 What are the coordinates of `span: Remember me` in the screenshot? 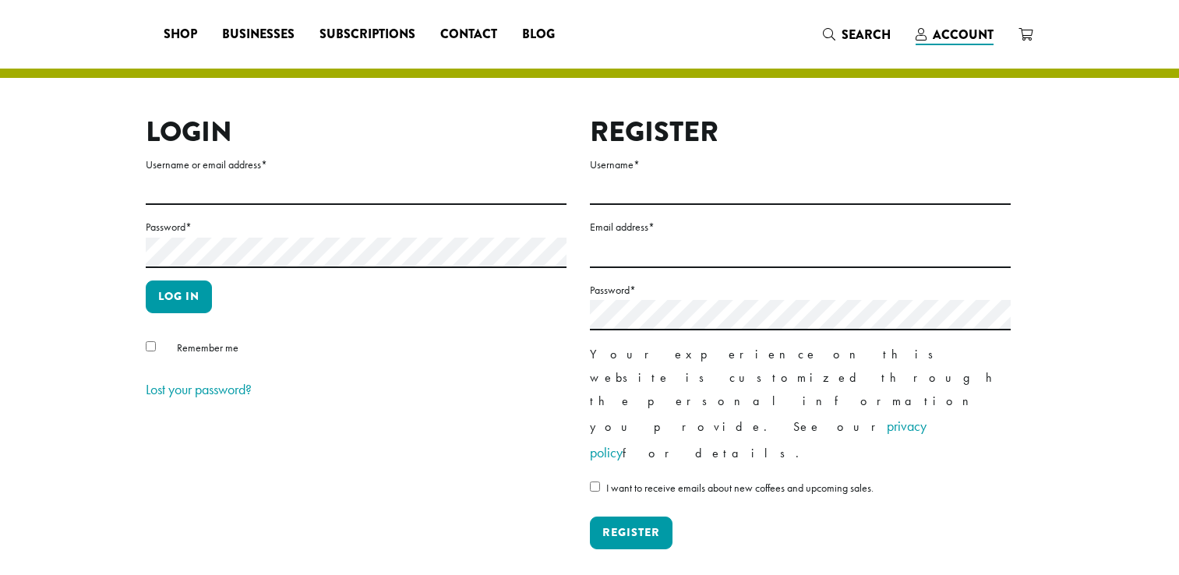 It's located at (207, 348).